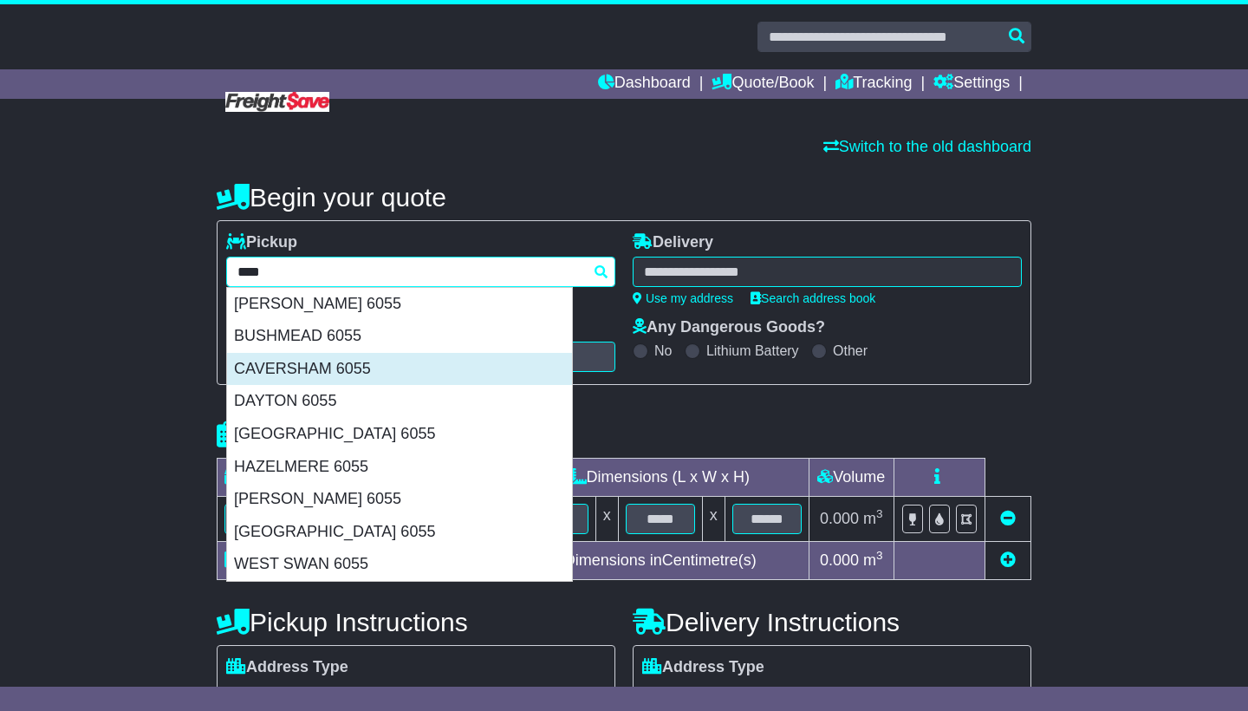  What do you see at coordinates (400, 564) in the screenshot?
I see `div: WEST SWAN 6055` at bounding box center [400, 564].